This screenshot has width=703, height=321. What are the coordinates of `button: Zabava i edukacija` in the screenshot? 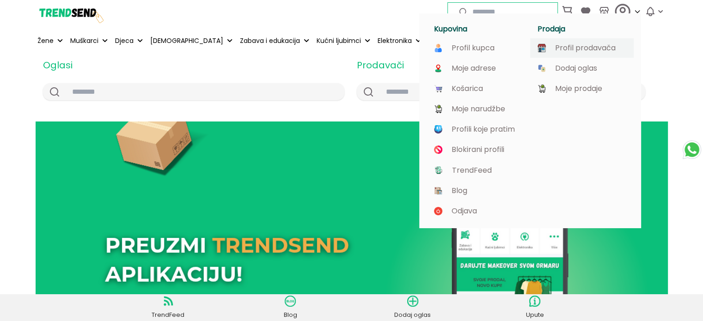 It's located at (275, 41).